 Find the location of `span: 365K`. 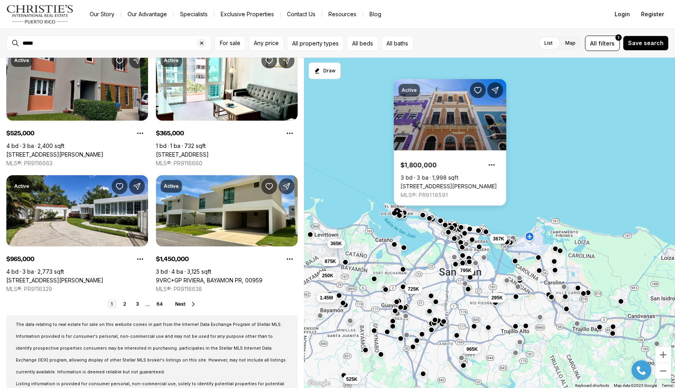

span: 365K is located at coordinates (336, 243).